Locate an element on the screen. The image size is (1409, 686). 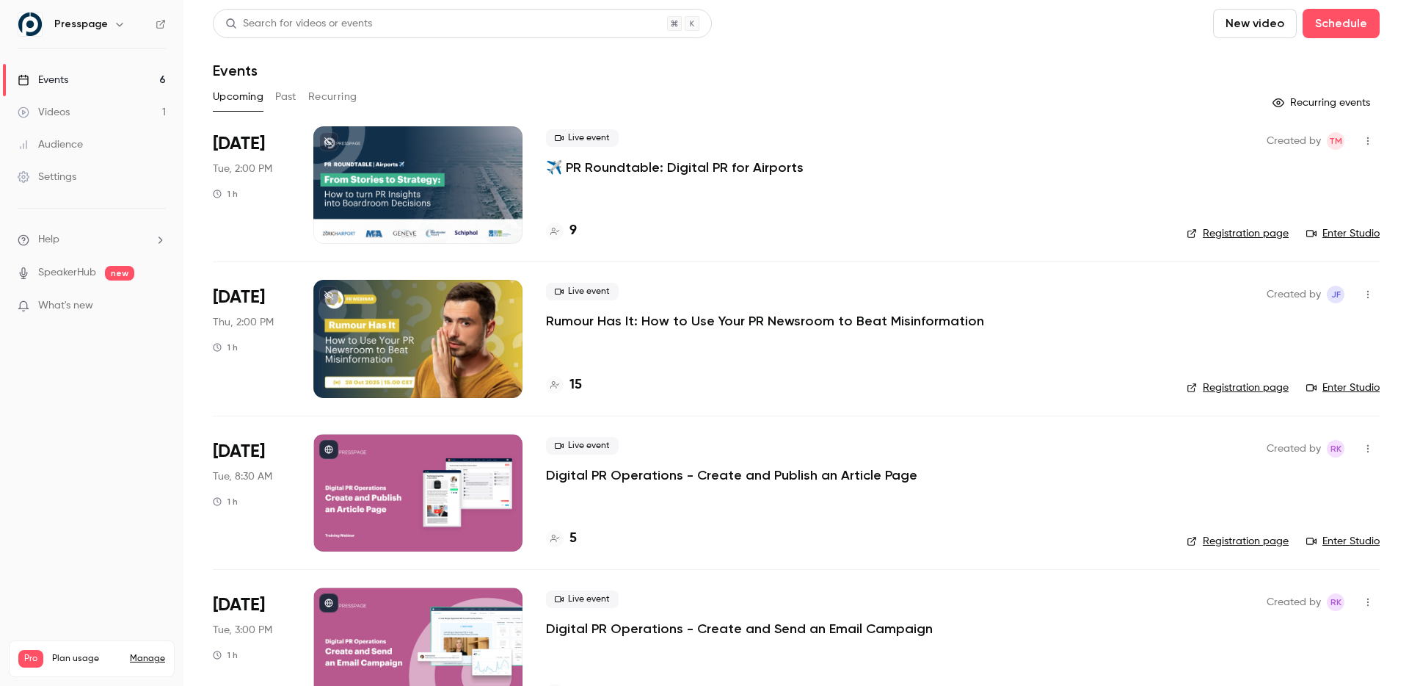
p: Digital PR Operations - Create and Send an Email Campaign is located at coordinates (739, 628).